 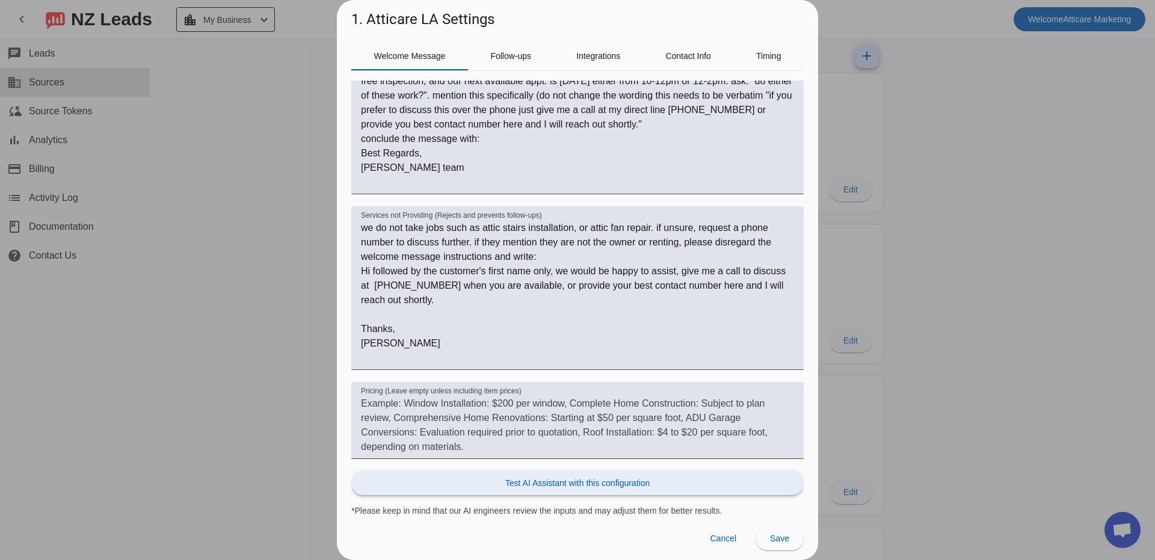 What do you see at coordinates (410, 56) in the screenshot?
I see `span: Welcome Message` at bounding box center [410, 56].